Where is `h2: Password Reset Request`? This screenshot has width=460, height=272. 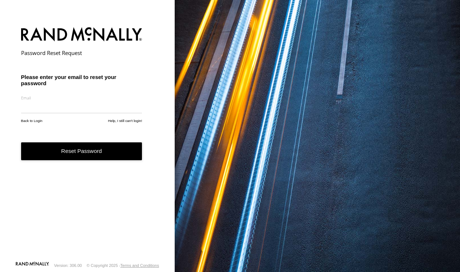 h2: Password Reset Request is located at coordinates (81, 53).